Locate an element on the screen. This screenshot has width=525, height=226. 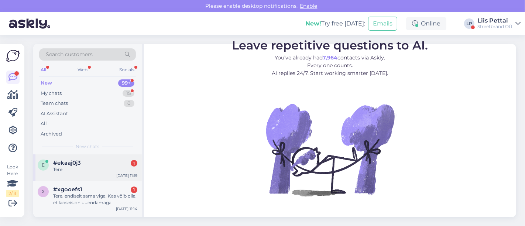
span: e is located at coordinates (43, 165).